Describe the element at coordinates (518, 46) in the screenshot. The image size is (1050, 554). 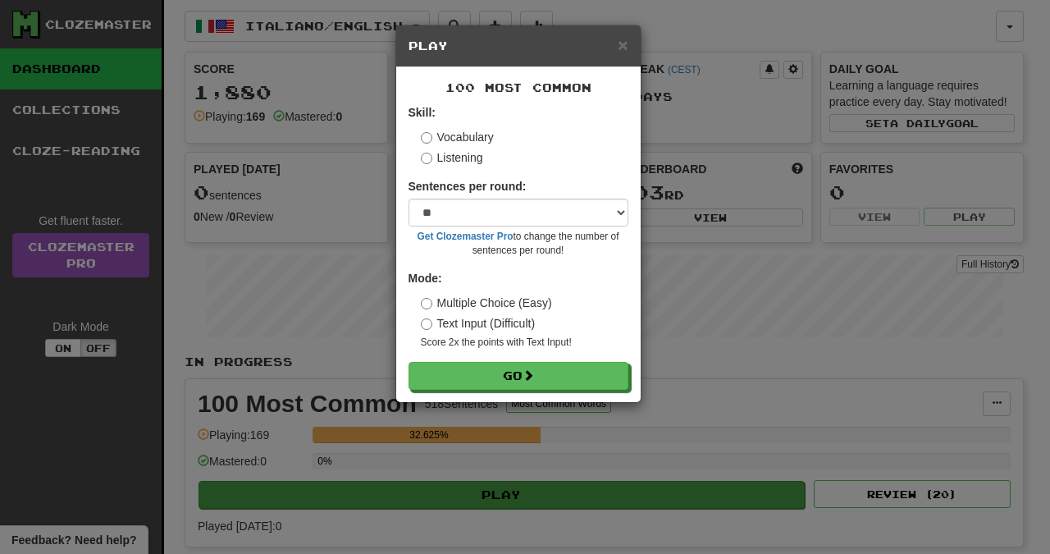
I see `h5: Play` at that location.